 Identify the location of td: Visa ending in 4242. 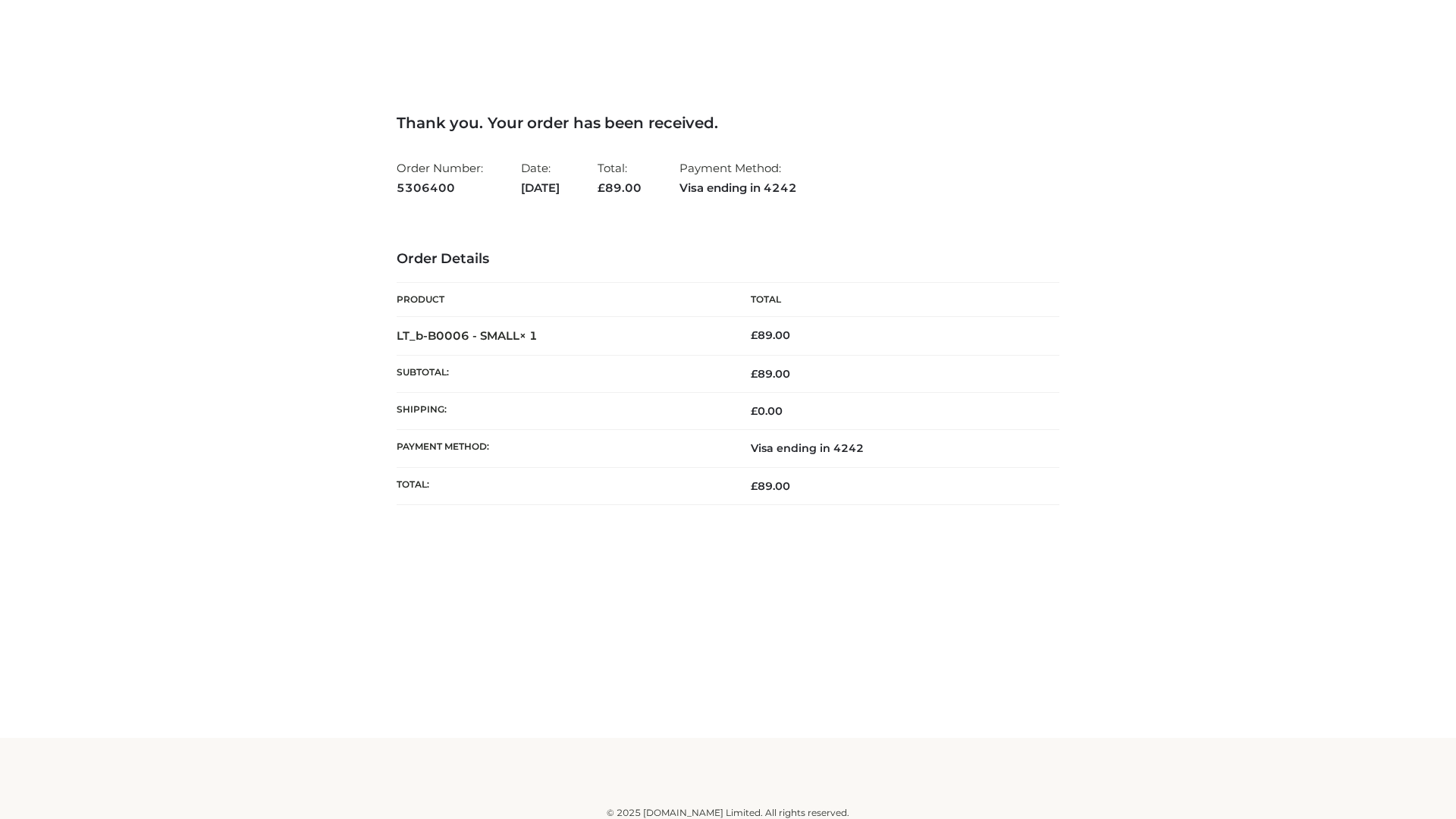
(894, 448).